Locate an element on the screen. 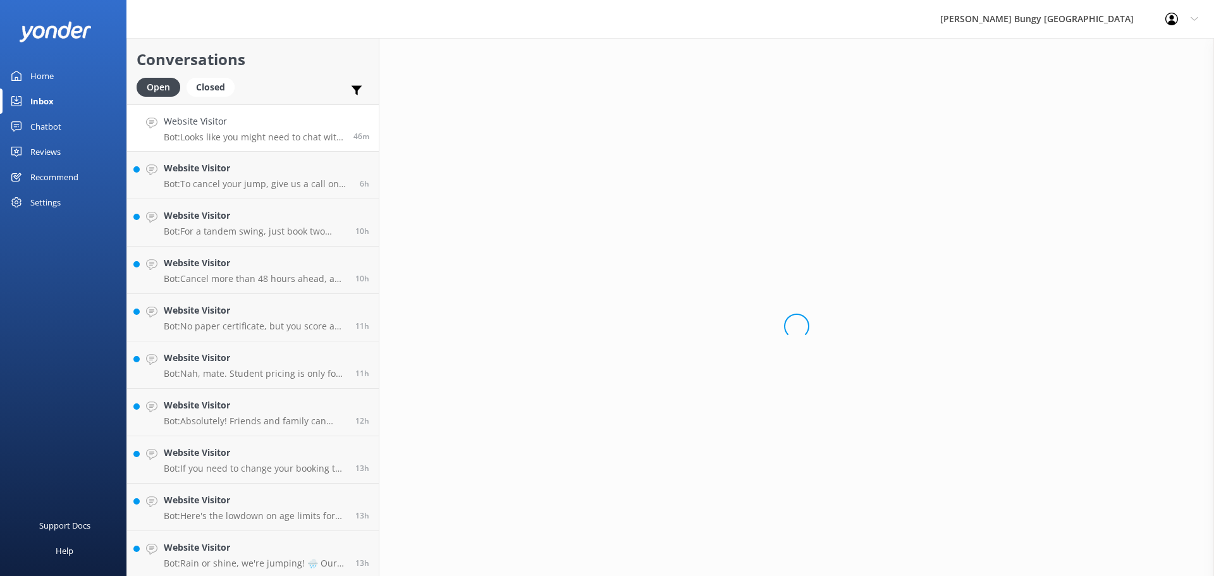 The height and width of the screenshot is (576, 1214). span: Sep 12 2025 10:51am (UTC +12:00) Pacific/Auckland is located at coordinates (361, 136).